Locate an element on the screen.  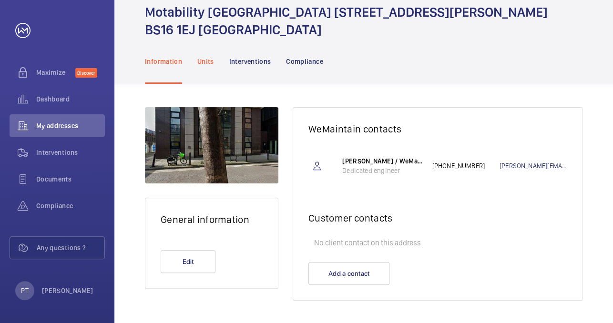
span: Maximize is located at coordinates (56, 72).